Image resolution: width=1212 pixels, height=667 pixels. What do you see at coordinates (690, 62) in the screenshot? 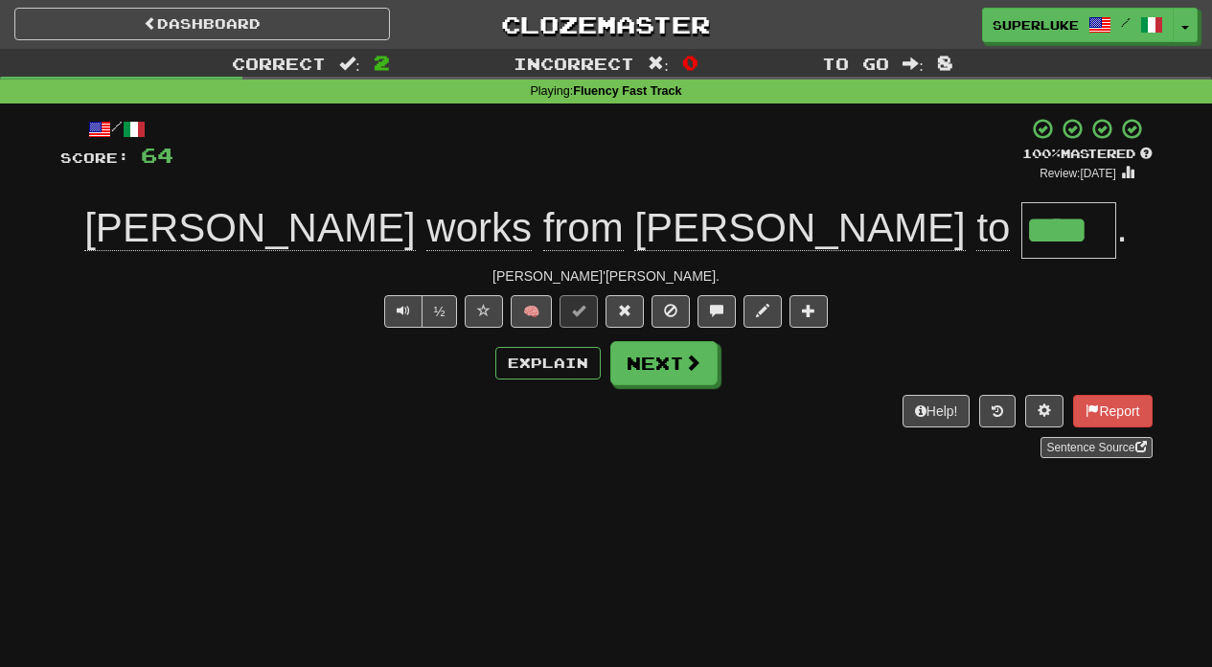
I see `span: 0` at bounding box center [690, 62].